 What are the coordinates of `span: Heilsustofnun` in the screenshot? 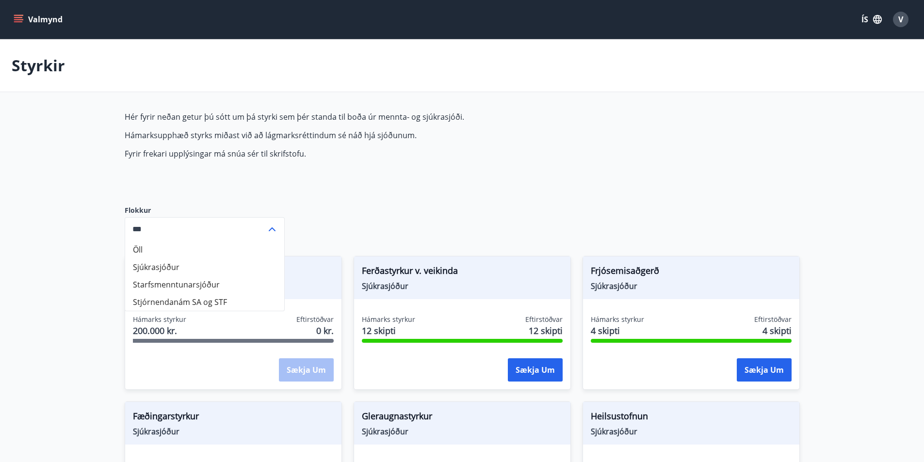 It's located at (691, 418).